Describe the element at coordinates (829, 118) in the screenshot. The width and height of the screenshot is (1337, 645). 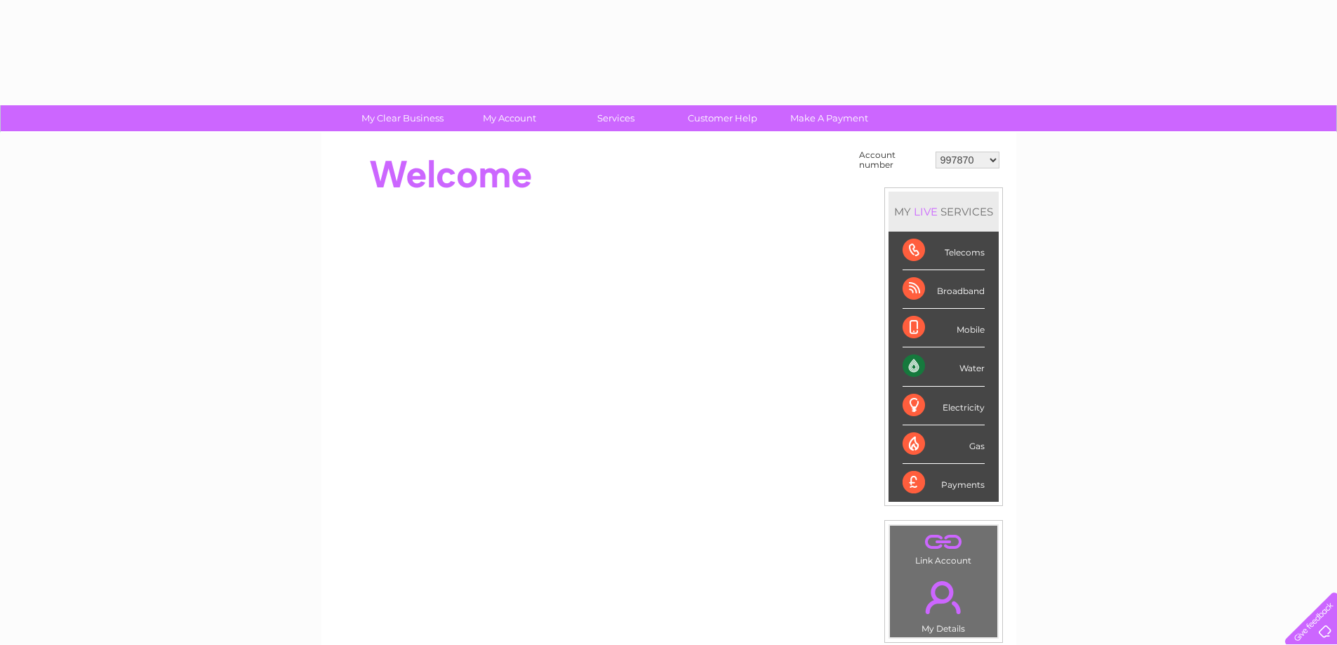
I see `a: Make A Payment` at that location.